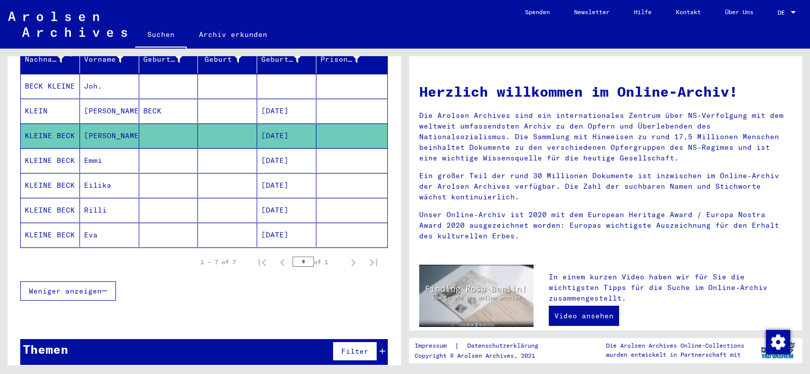  What do you see at coordinates (169, 59) in the screenshot?
I see `mat-header-cell: Geburtsname` at bounding box center [169, 59].